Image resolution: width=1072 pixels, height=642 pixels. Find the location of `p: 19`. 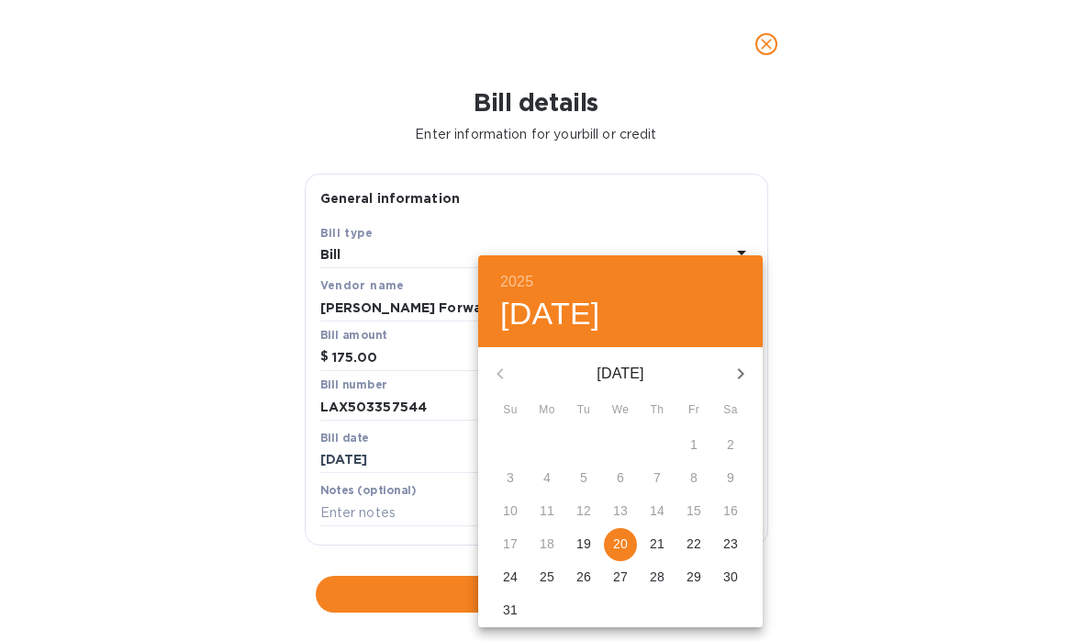

p: 19 is located at coordinates (584, 543).